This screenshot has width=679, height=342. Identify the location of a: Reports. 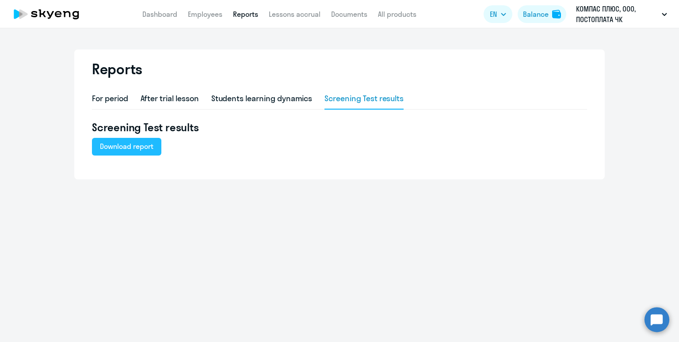
(245, 14).